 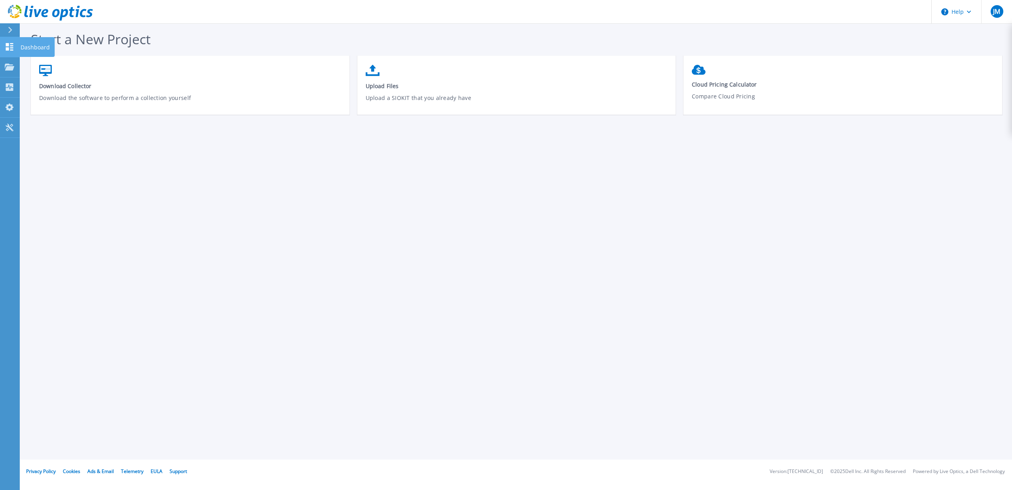 What do you see at coordinates (178, 471) in the screenshot?
I see `a: Support` at bounding box center [178, 471].